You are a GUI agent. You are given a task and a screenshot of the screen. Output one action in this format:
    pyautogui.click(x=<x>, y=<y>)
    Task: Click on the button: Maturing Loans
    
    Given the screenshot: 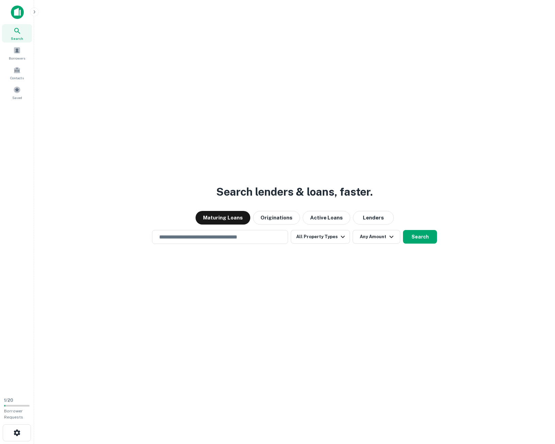 What is the action you would take?
    pyautogui.click(x=223, y=218)
    